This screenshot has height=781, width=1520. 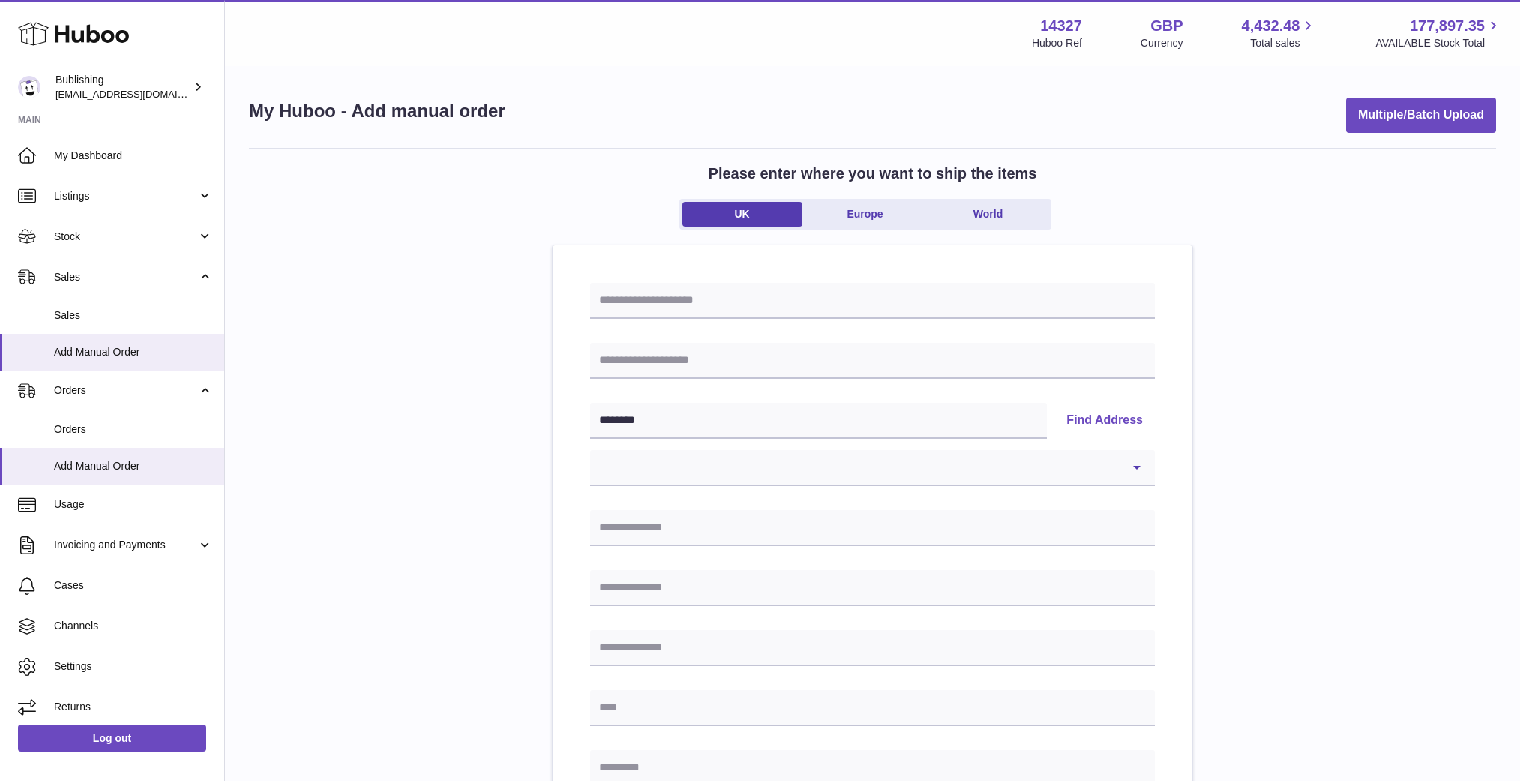 I want to click on a: Log out, so click(x=112, y=738).